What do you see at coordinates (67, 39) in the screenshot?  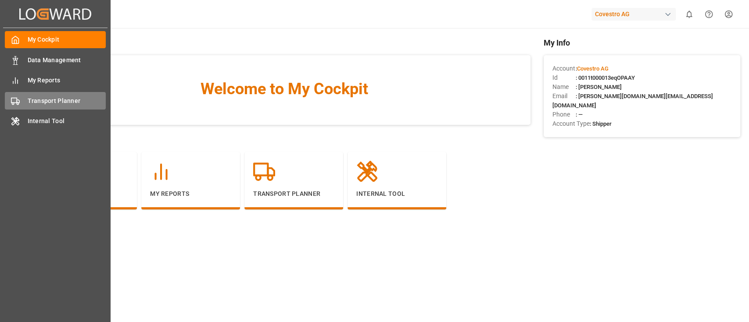 I see `span: My Cockpit` at bounding box center [67, 39].